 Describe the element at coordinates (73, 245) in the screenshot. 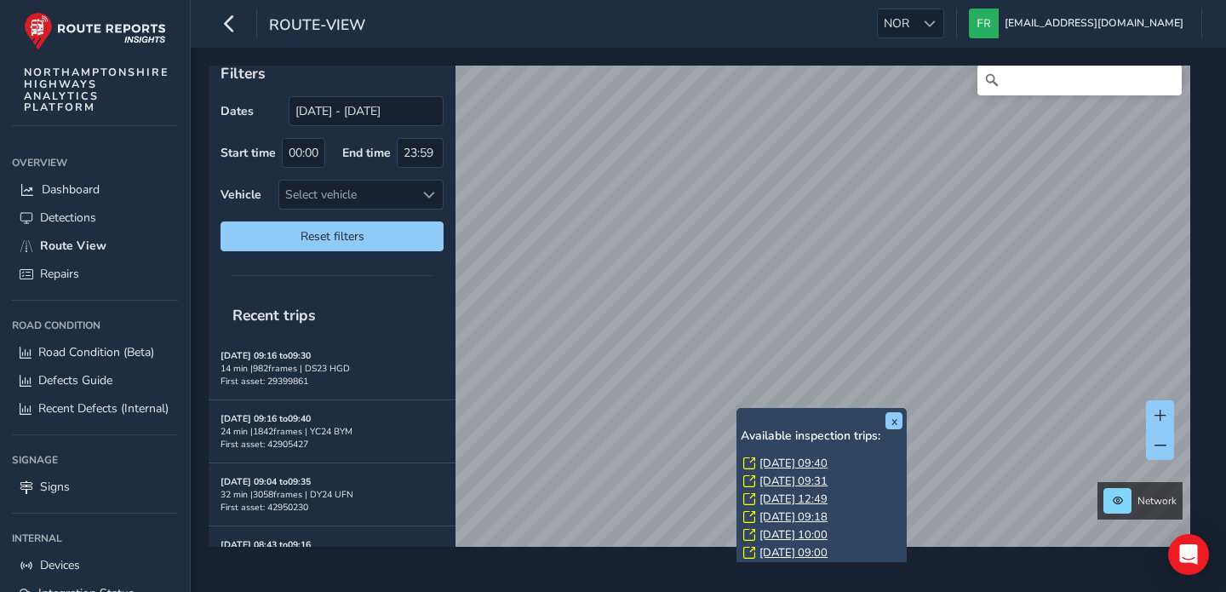

I see `span: Route View` at that location.